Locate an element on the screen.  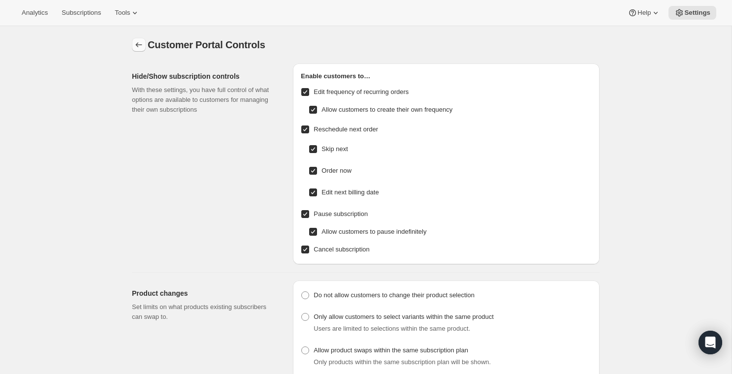
span: Analytics is located at coordinates (34, 13).